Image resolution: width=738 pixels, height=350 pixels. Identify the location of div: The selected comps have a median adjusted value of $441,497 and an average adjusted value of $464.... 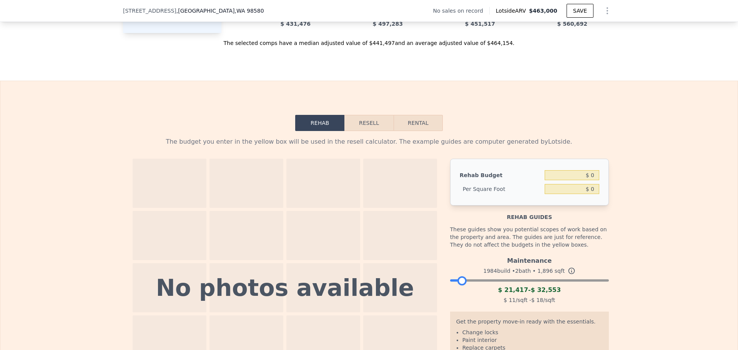
(369, 40).